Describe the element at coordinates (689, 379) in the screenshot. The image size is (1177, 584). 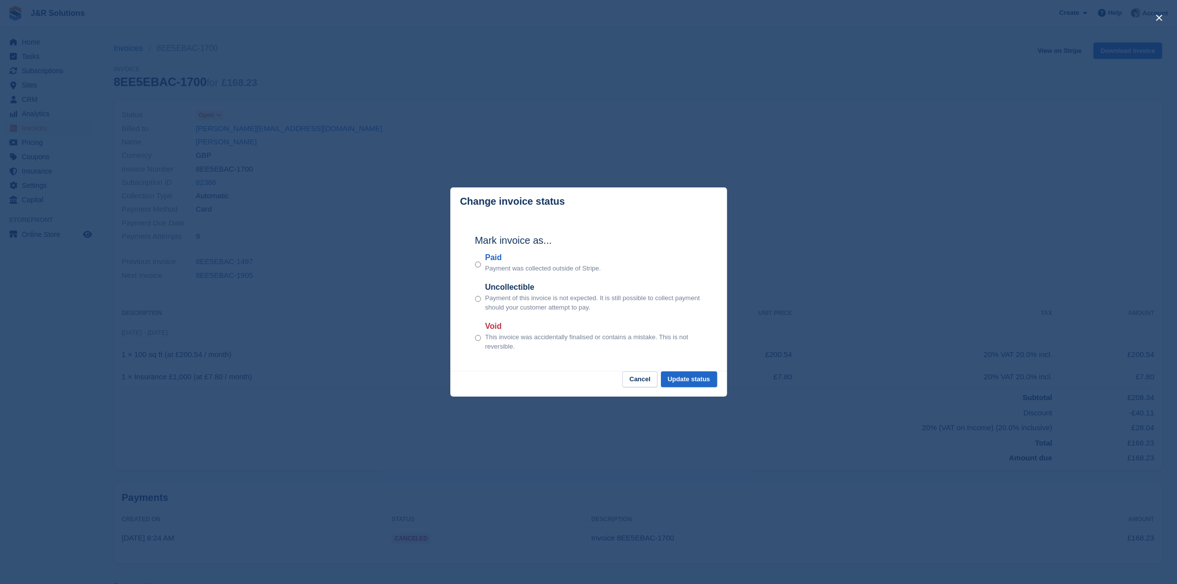
I see `button: Update status` at that location.